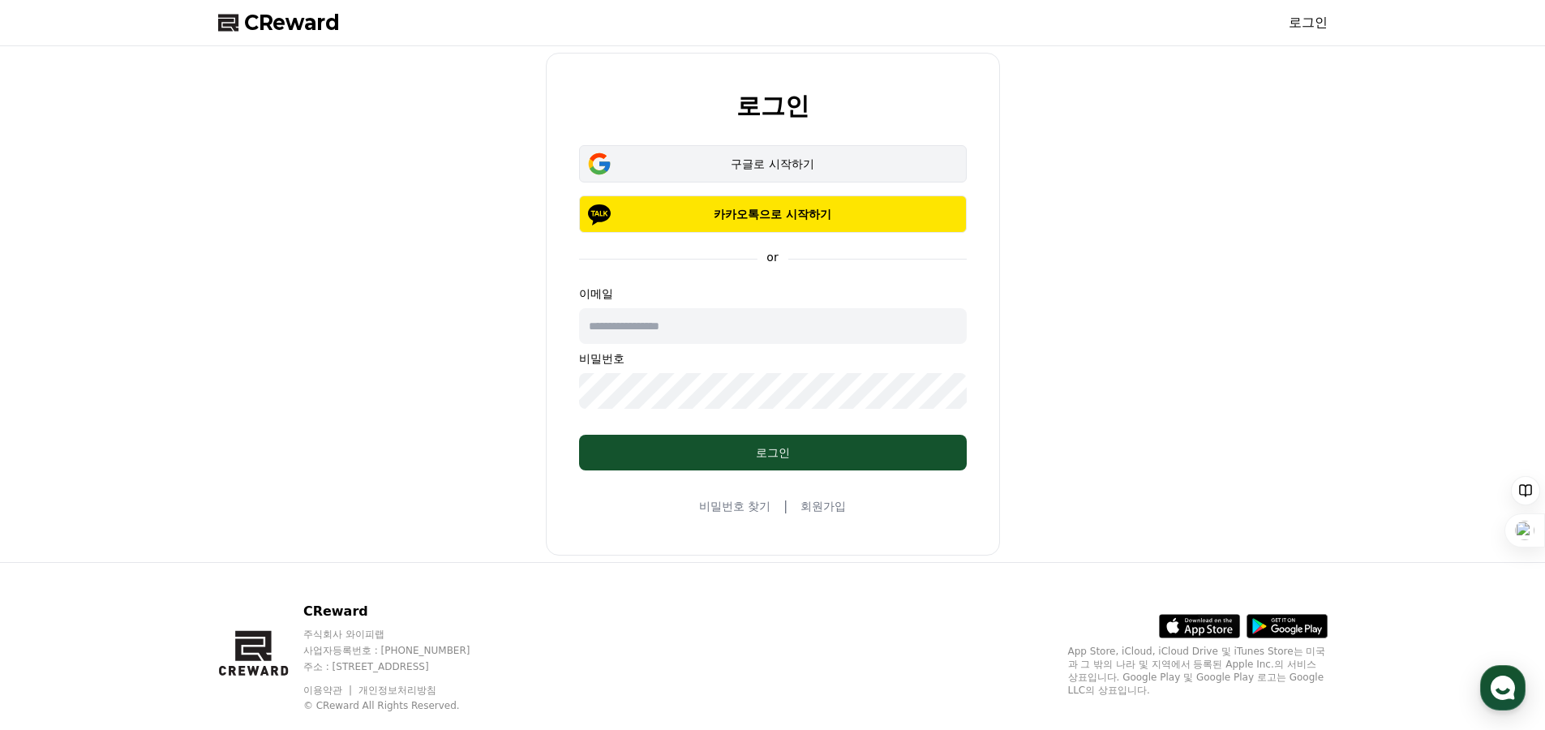 The height and width of the screenshot is (730, 1545). I want to click on span: 홈, so click(56, 545).